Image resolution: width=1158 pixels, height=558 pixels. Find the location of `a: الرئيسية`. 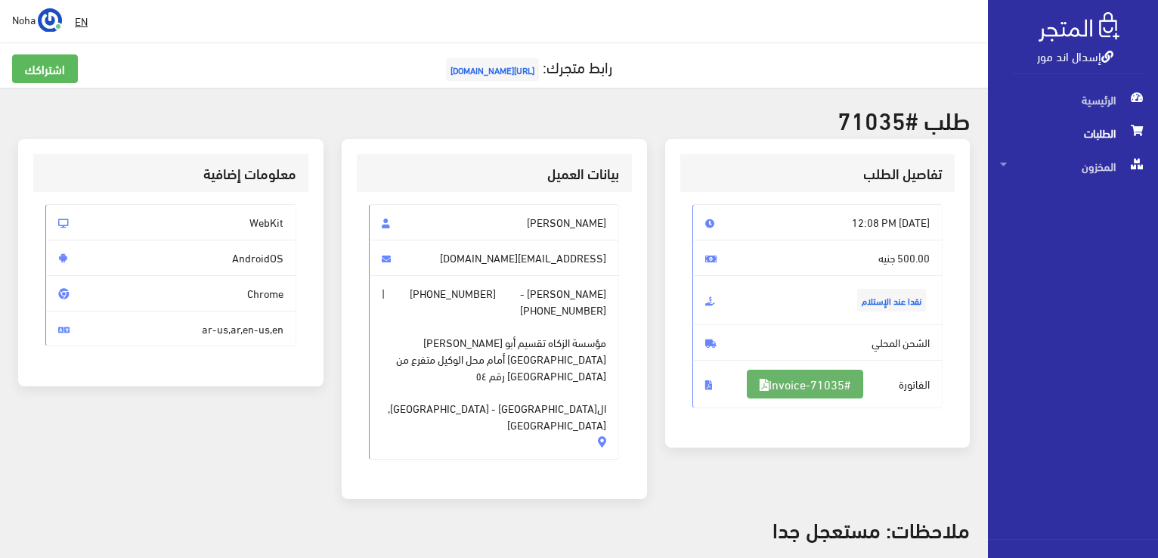

a: الرئيسية is located at coordinates (1073, 100).